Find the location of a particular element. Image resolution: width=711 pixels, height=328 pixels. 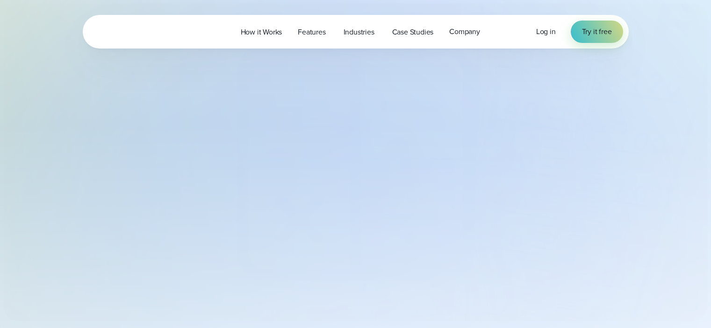

span: Company is located at coordinates (464, 32).